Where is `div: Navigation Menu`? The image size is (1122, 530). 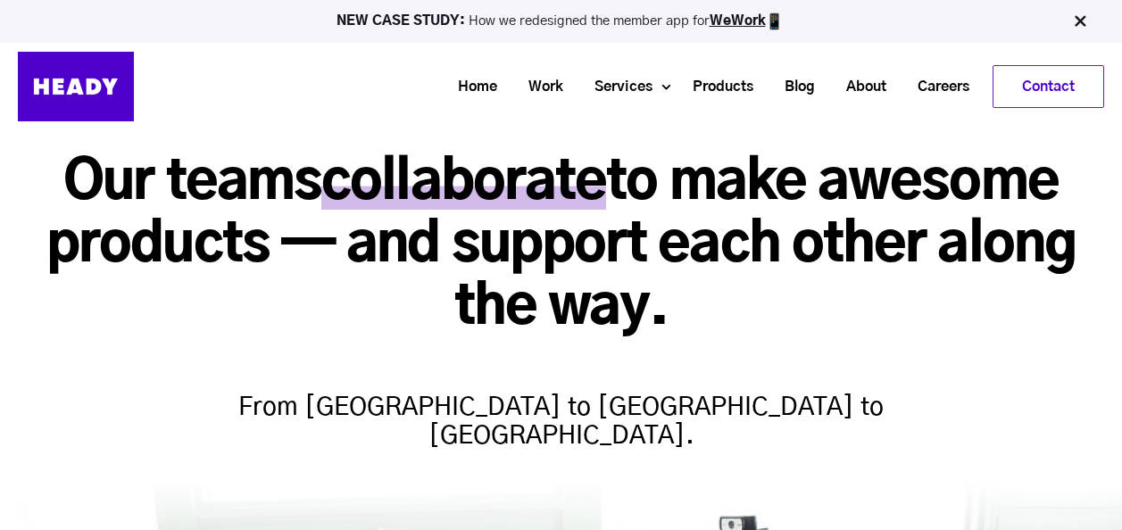
div: Navigation Menu is located at coordinates (628, 87).